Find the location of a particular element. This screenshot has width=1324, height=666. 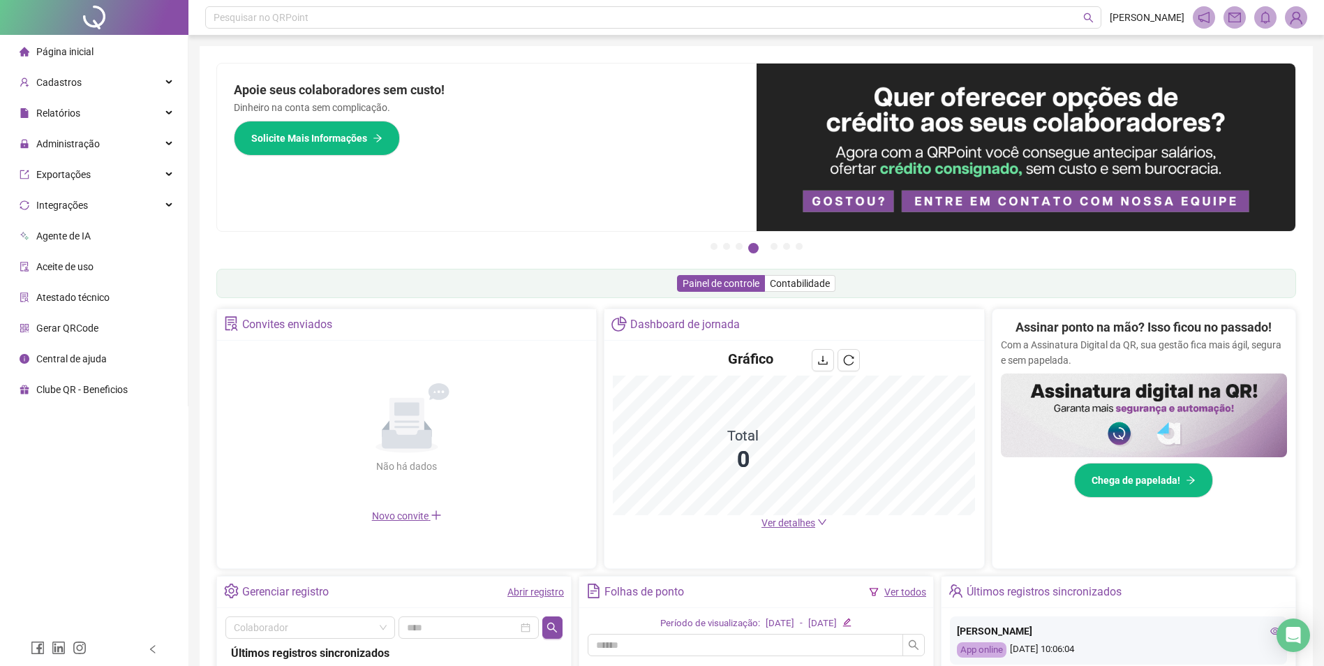

span: edit is located at coordinates (847, 622).